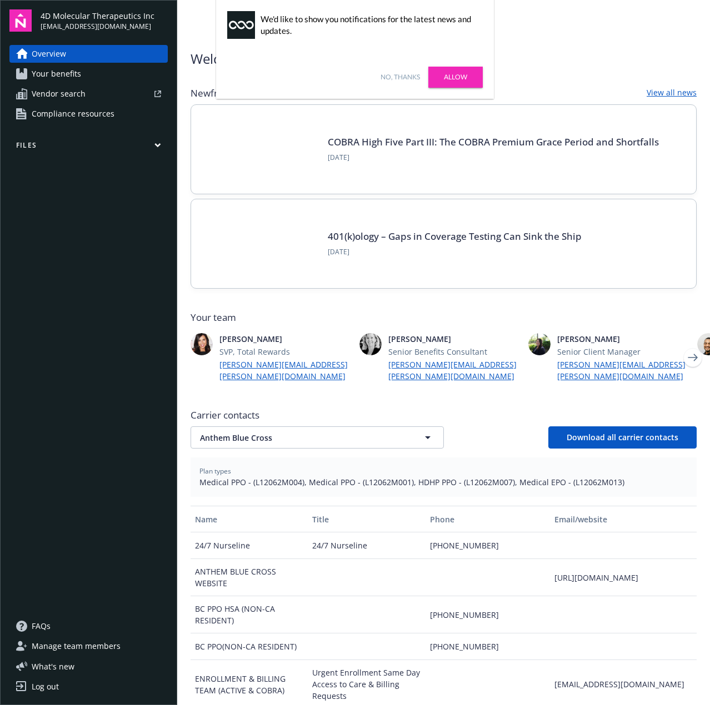  I want to click on span: Senior Benefits Consultant, so click(454, 351).